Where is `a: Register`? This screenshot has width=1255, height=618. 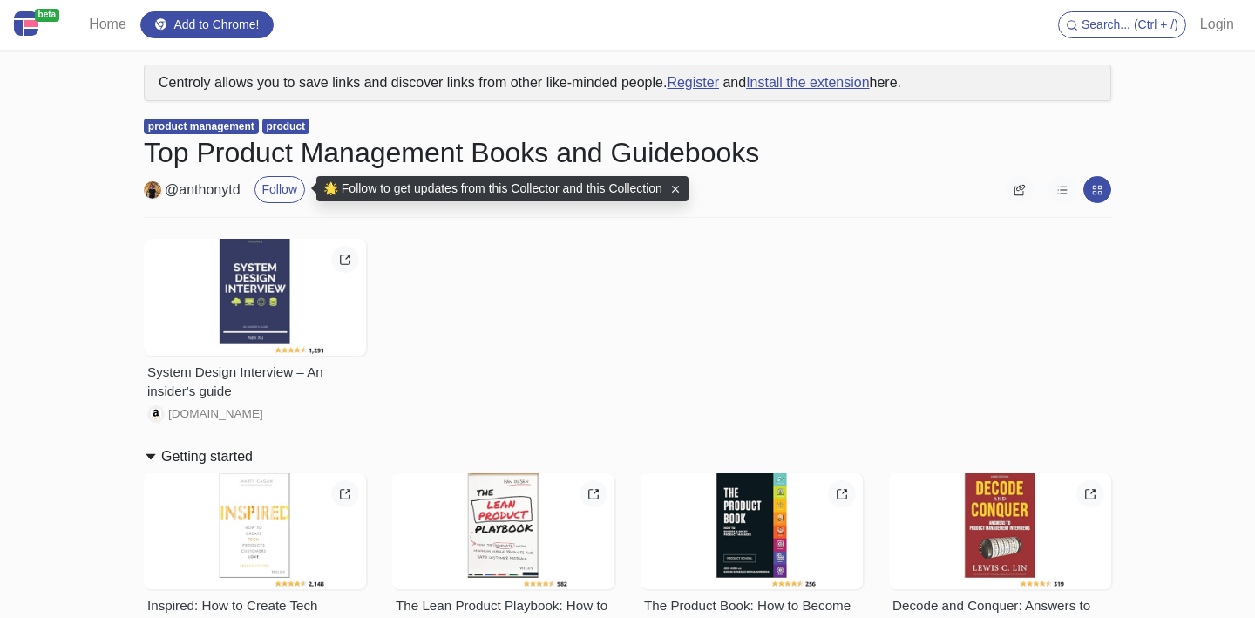 a: Register is located at coordinates (693, 82).